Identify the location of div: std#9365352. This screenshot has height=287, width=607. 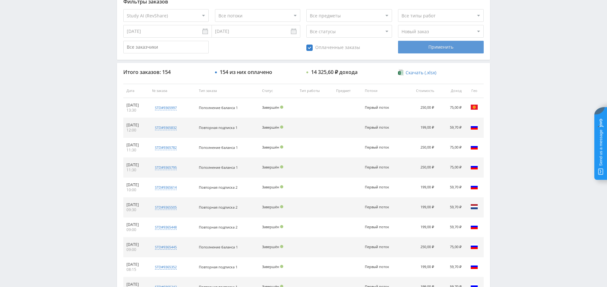
(166, 267).